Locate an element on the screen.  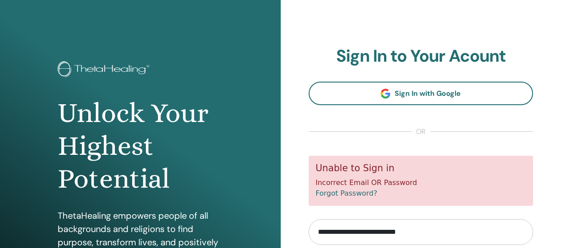
span: or is located at coordinates (421, 132).